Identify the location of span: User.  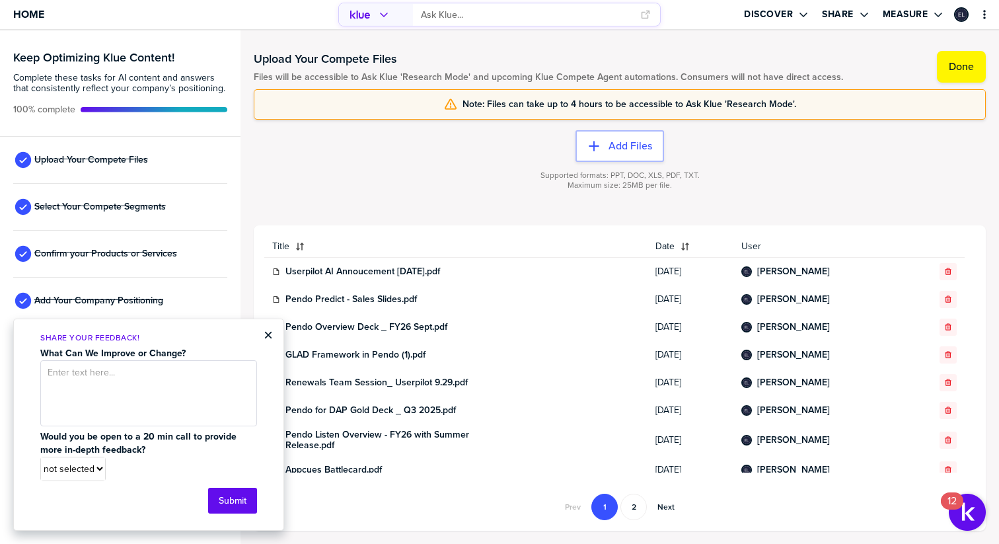
(821, 246).